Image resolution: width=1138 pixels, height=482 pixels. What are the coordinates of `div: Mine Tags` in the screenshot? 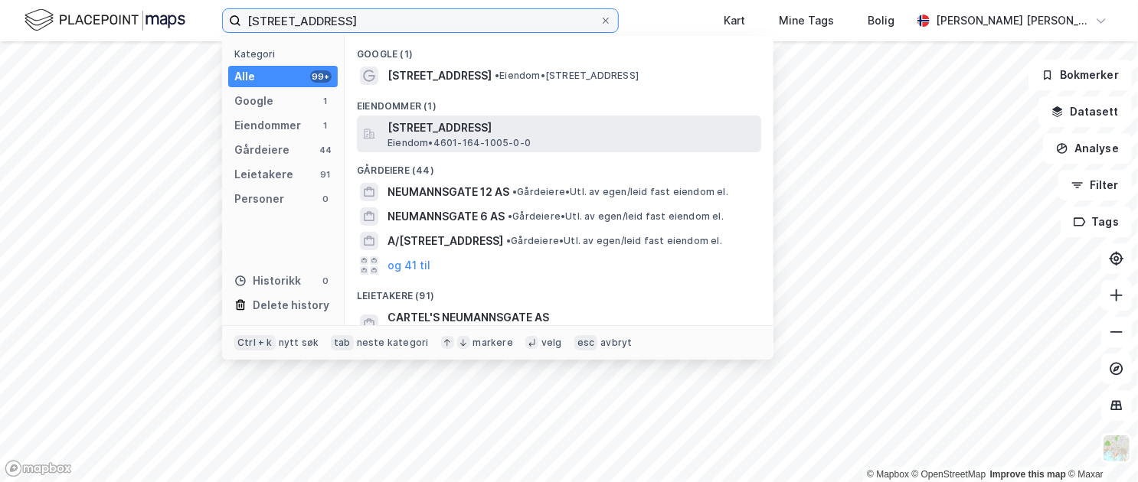 It's located at (806, 21).